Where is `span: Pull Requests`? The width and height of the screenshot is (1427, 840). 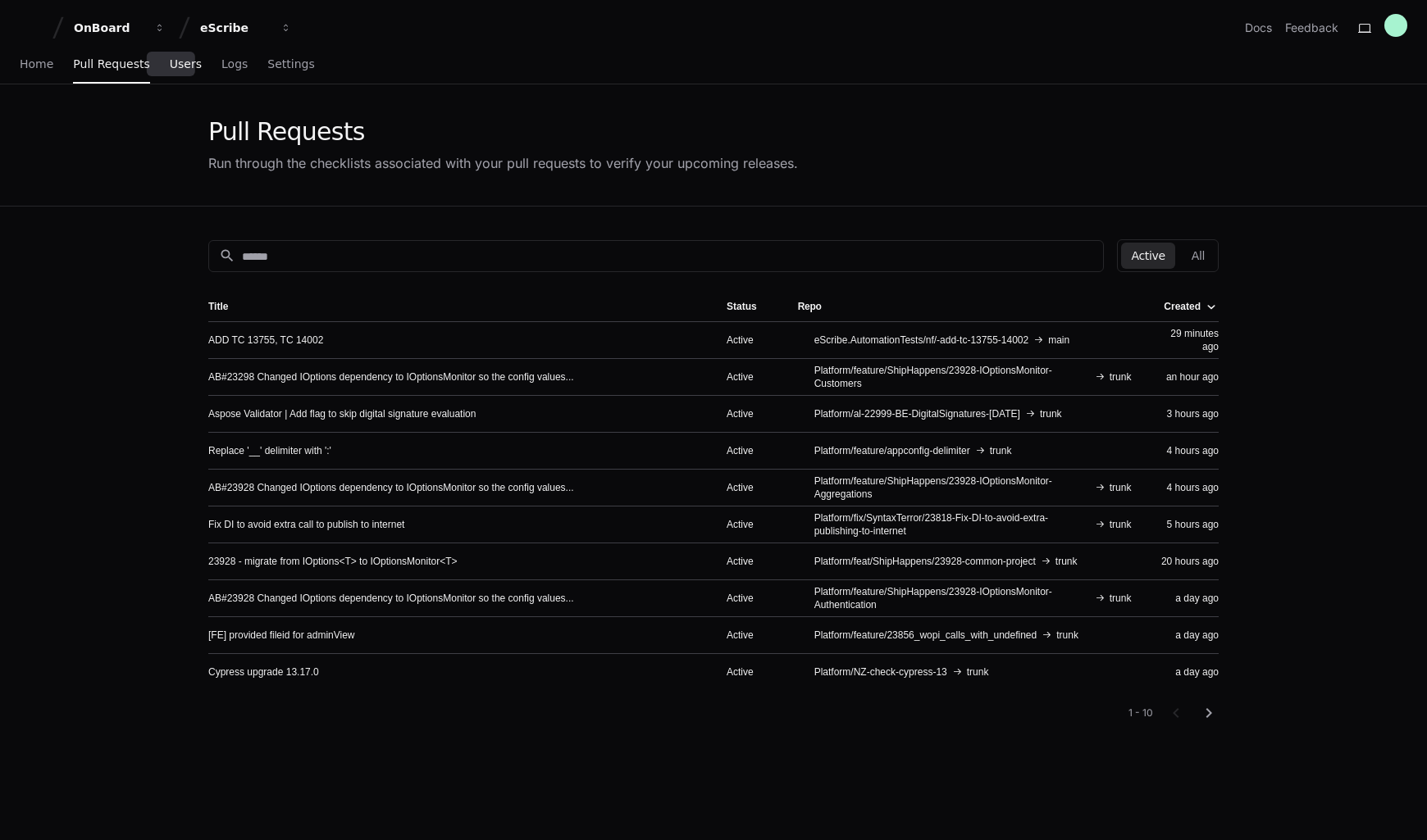 span: Pull Requests is located at coordinates (111, 64).